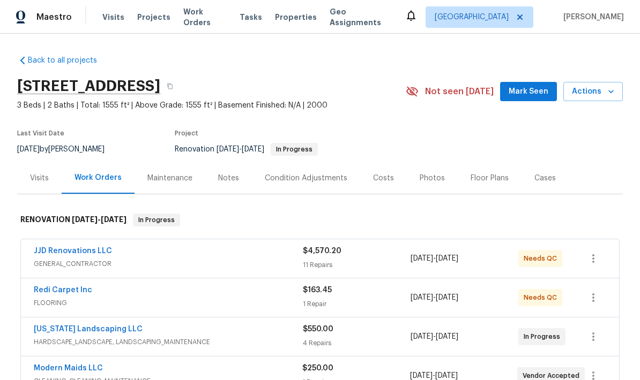 This screenshot has width=640, height=380. What do you see at coordinates (383, 178) in the screenshot?
I see `div: Costs` at bounding box center [383, 178].